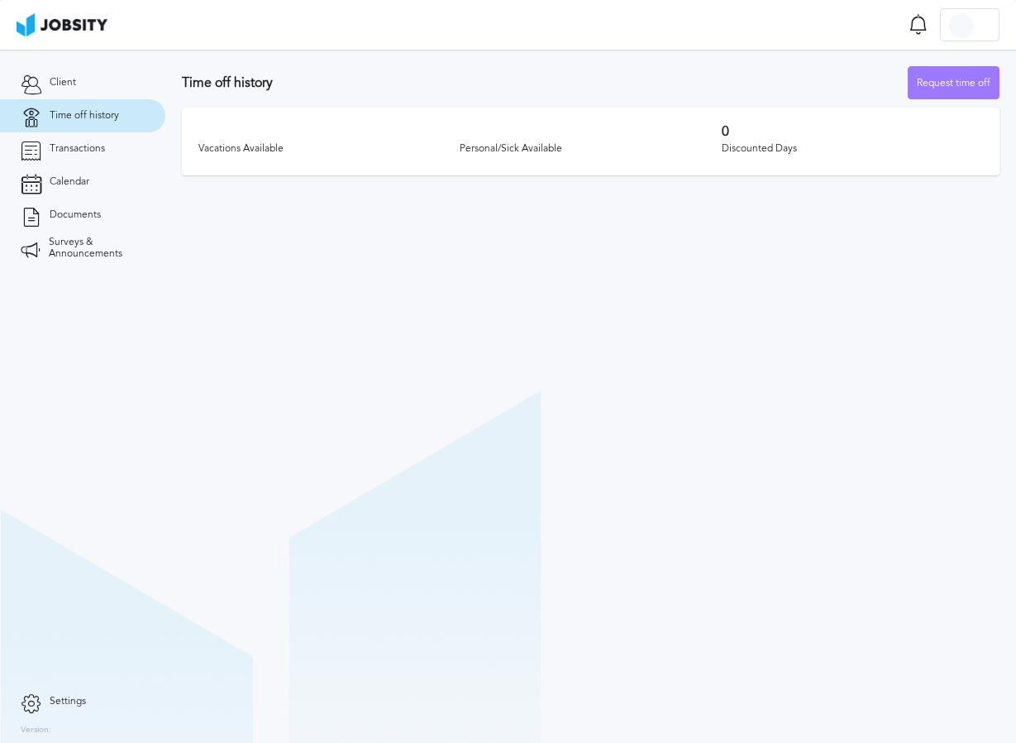  What do you see at coordinates (75, 215) in the screenshot?
I see `span: Documents` at bounding box center [75, 215].